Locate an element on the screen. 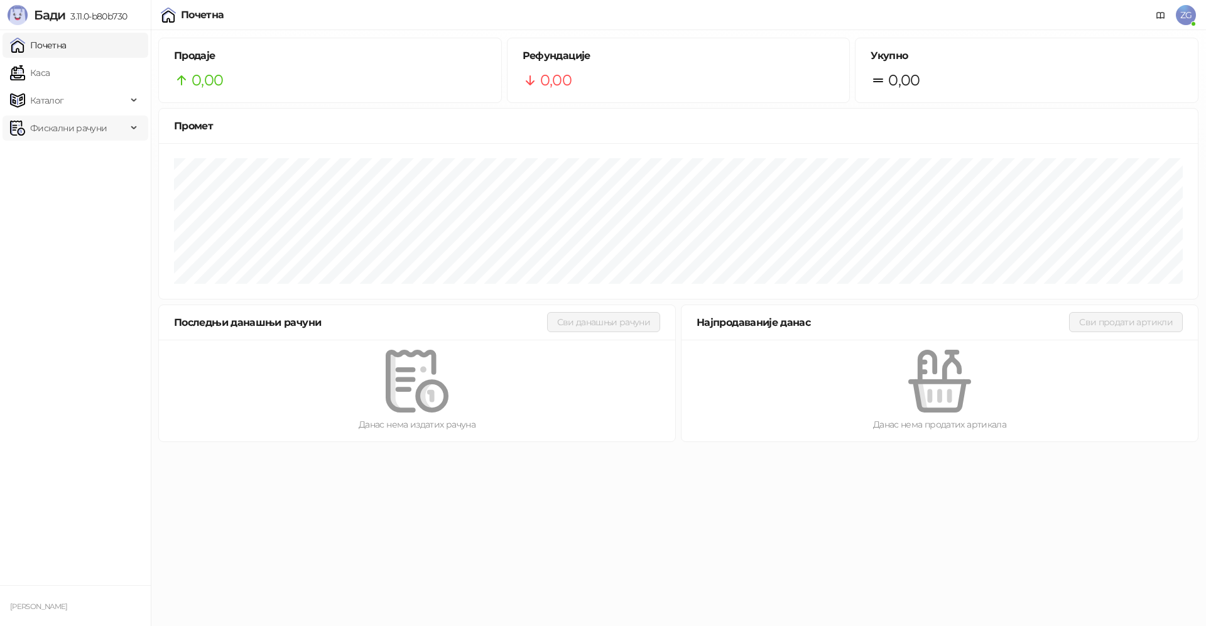 The image size is (1206, 626). div: Најпродаваније данас is located at coordinates (883, 322).